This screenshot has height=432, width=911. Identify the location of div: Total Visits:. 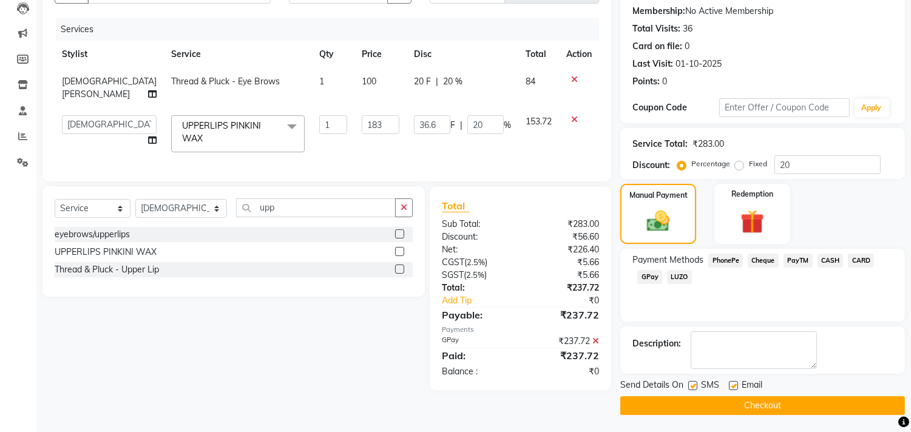
(656, 29).